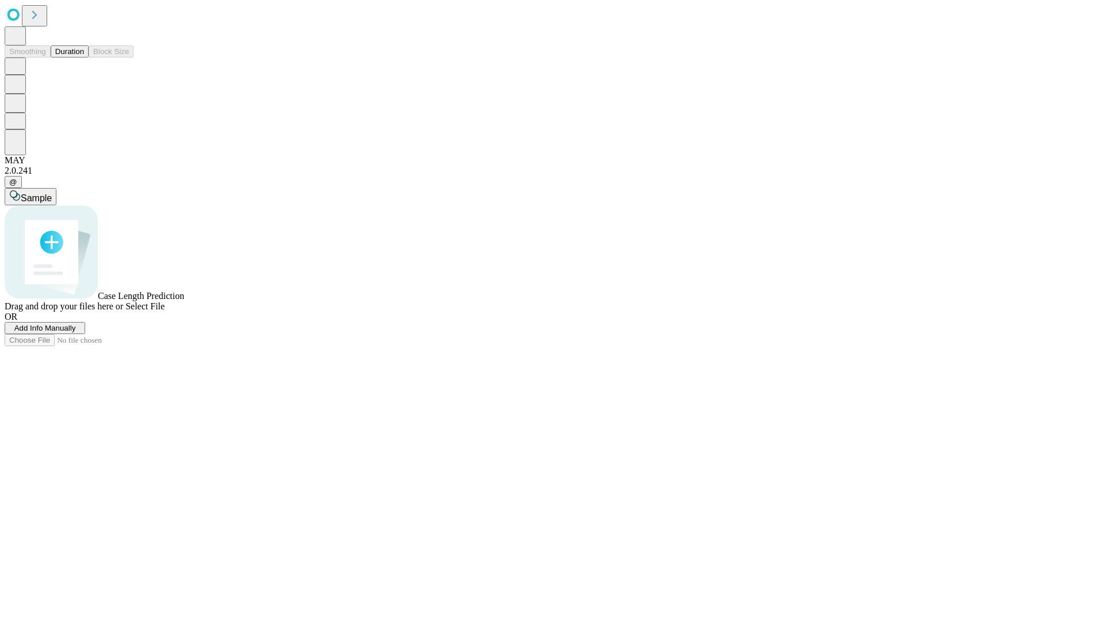 The width and height of the screenshot is (1105, 621). What do you see at coordinates (70, 51) in the screenshot?
I see `button: Duration` at bounding box center [70, 51].